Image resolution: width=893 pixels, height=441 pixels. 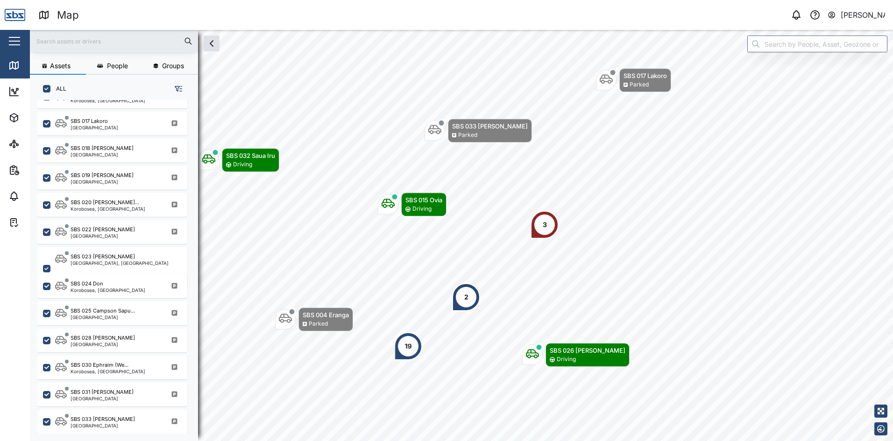 What do you see at coordinates (408, 346) in the screenshot?
I see `div: 19` at bounding box center [408, 346].